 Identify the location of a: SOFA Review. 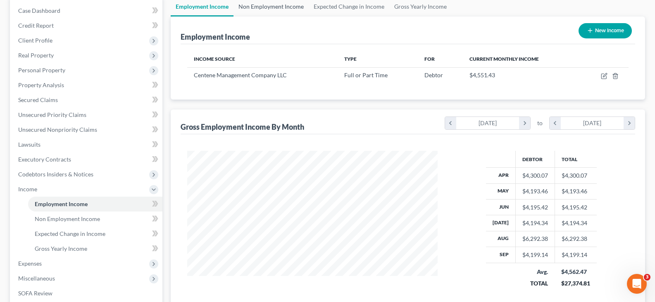
(87, 293).